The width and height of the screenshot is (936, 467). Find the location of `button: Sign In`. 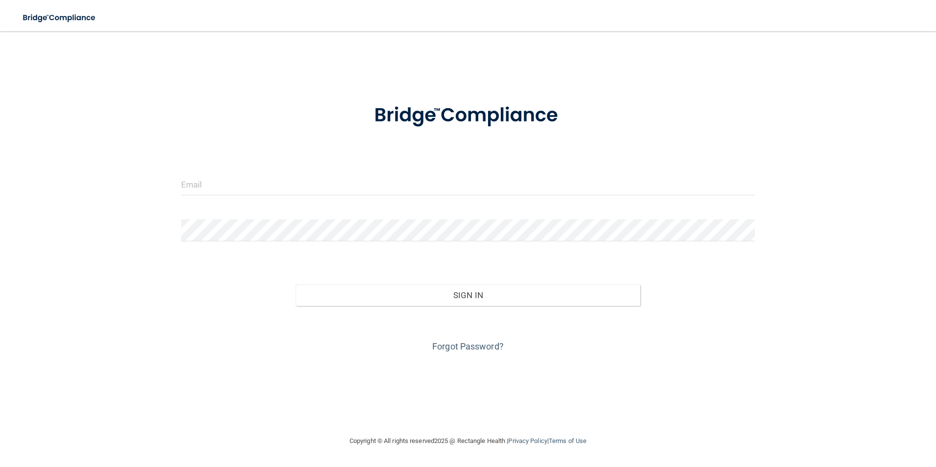

button: Sign In is located at coordinates (468, 295).